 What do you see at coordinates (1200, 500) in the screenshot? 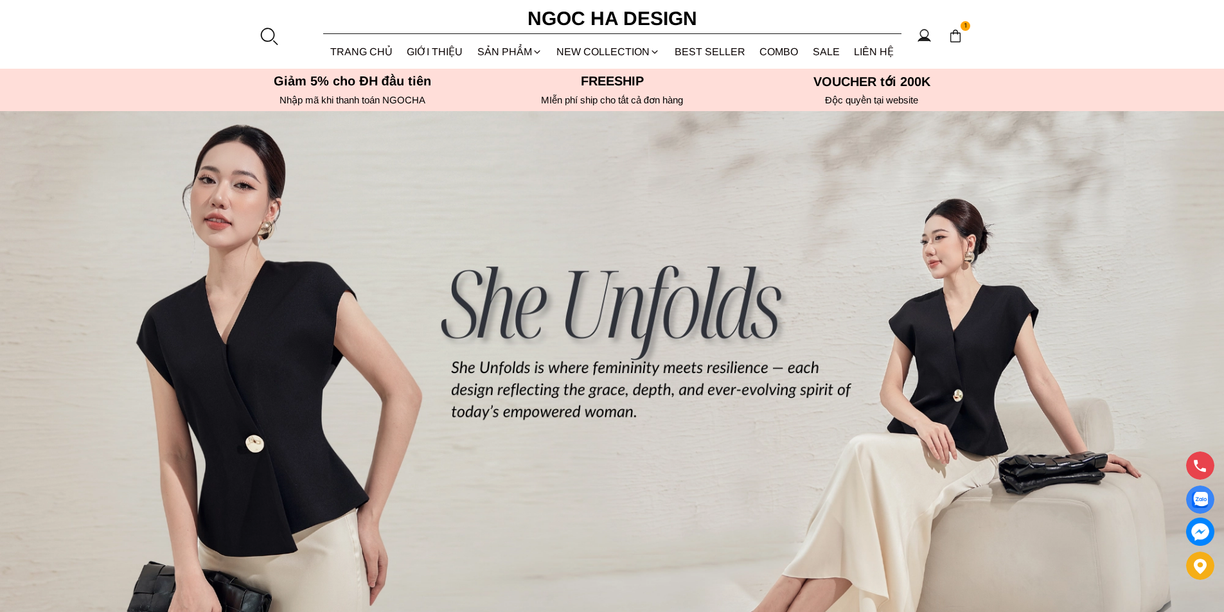
I see `a: Display image` at bounding box center [1200, 500].